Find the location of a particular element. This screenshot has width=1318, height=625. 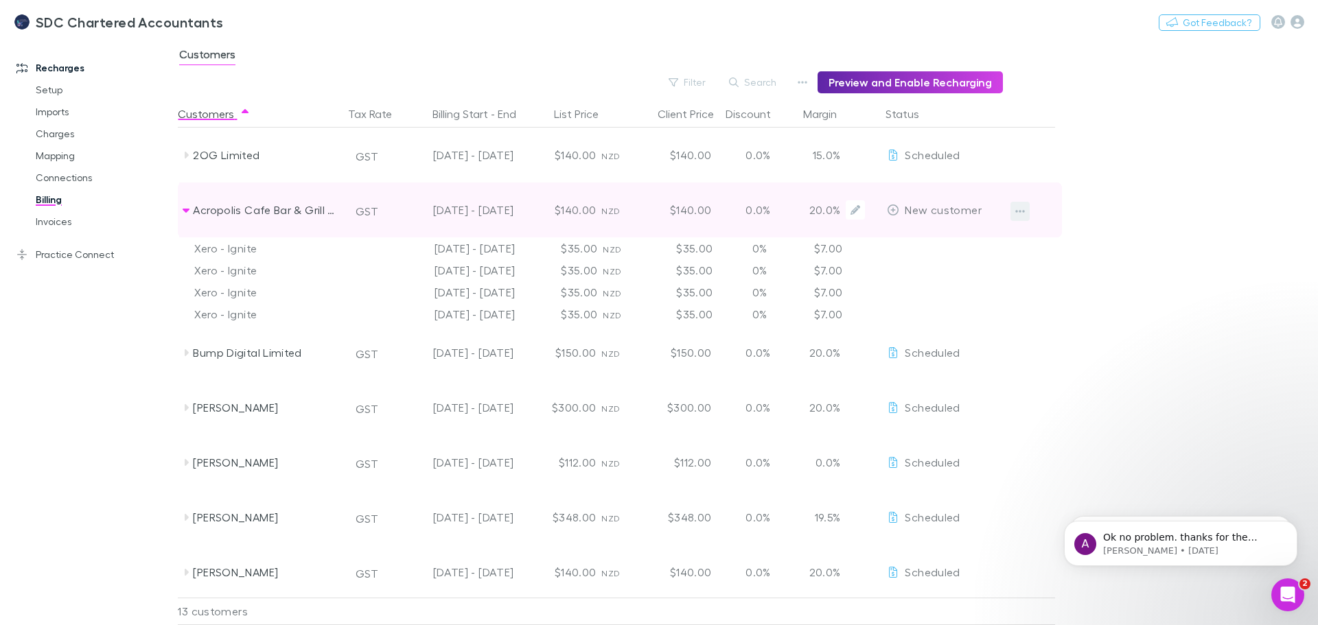

a: Mapping is located at coordinates (104, 156).